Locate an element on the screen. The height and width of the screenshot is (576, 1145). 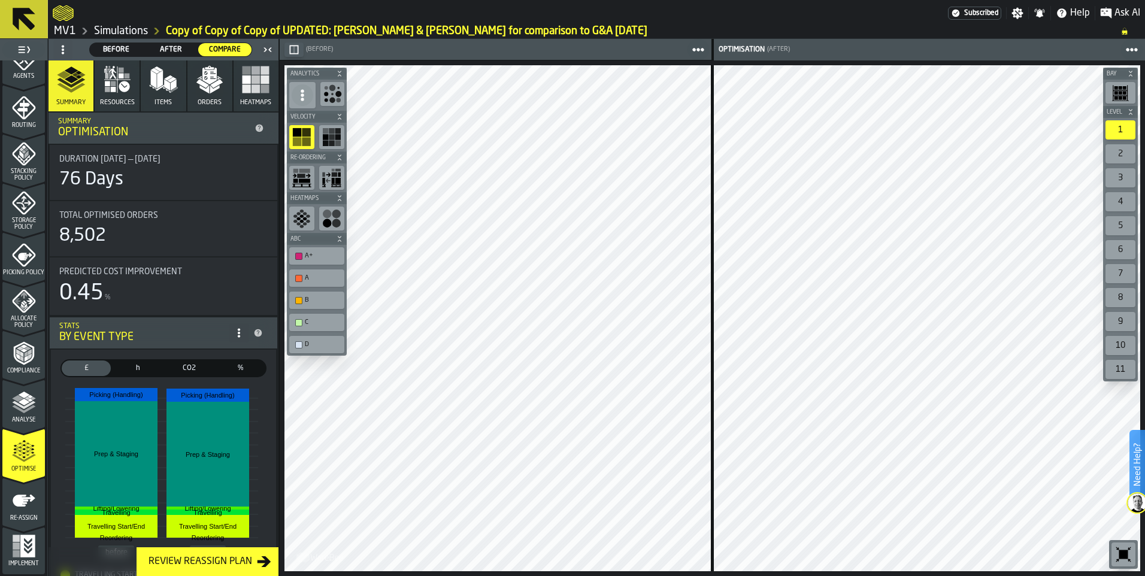
svg: show zones is located at coordinates (302, 219).